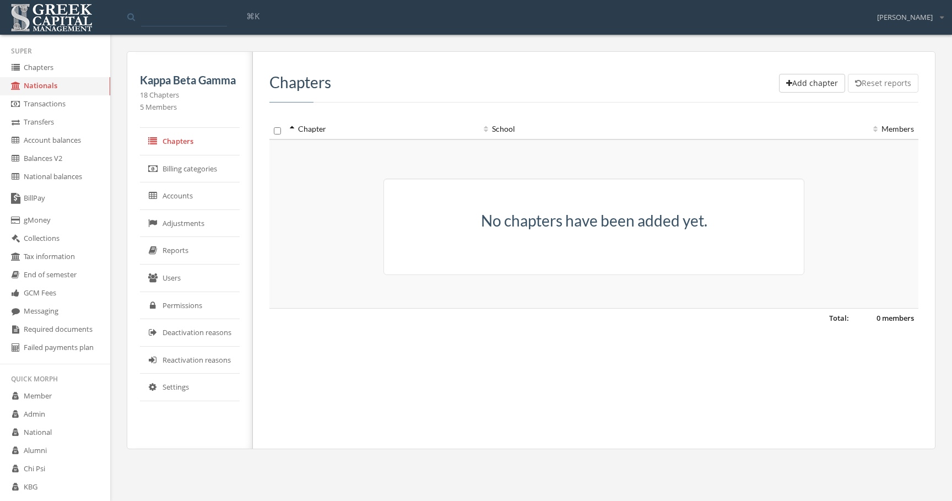 The image size is (952, 501). What do you see at coordinates (883, 83) in the screenshot?
I see `button: Reset reports` at bounding box center [883, 83].